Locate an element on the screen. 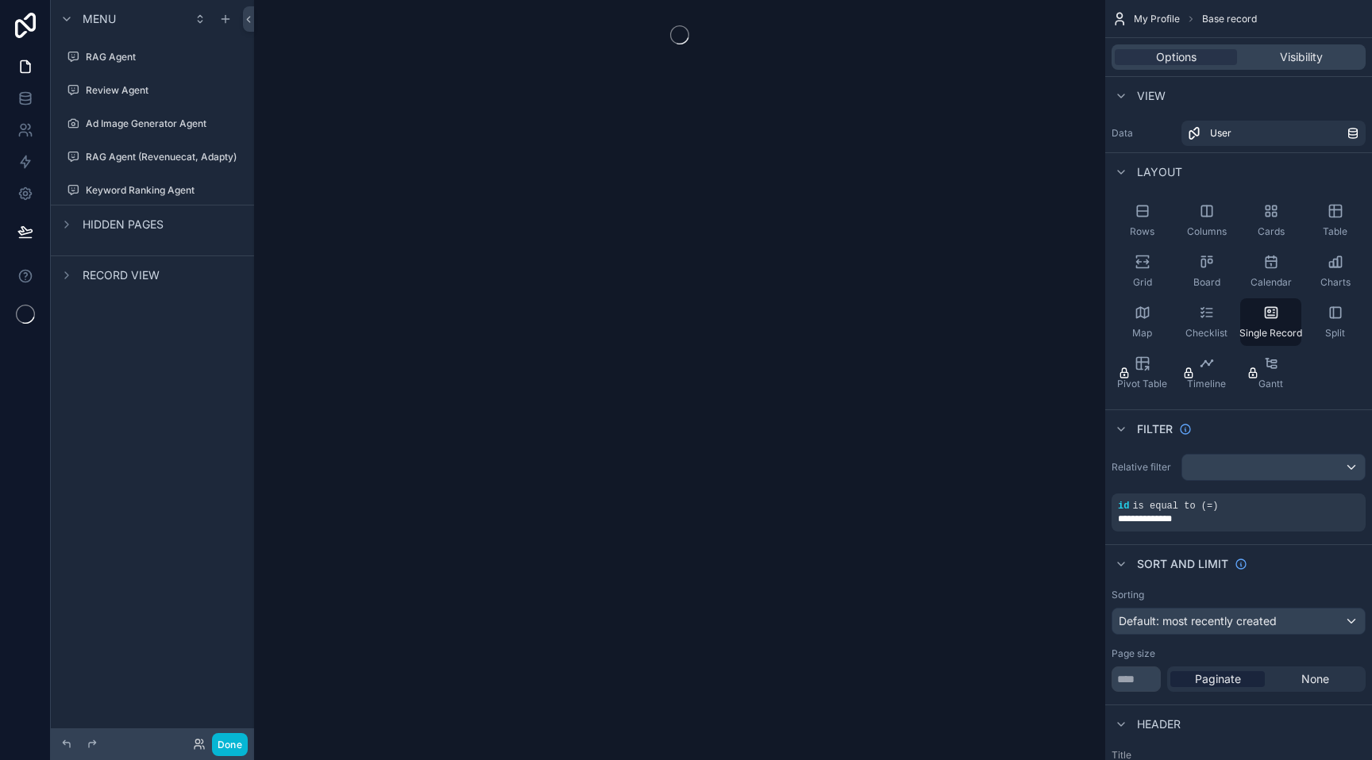 This screenshot has height=760, width=1372. span: Visibility is located at coordinates (1301, 57).